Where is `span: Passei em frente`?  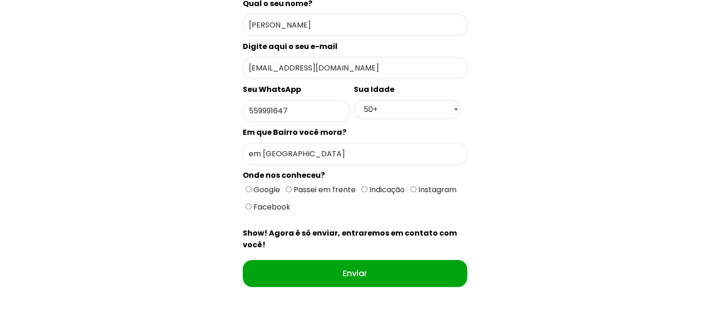
span: Passei em frente is located at coordinates (324, 190).